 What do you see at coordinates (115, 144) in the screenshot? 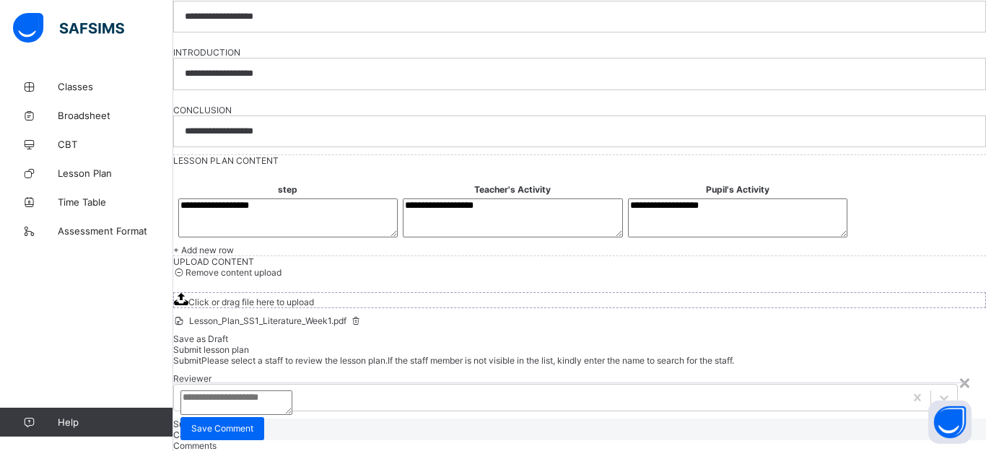
I see `span: CBT` at bounding box center [115, 144].